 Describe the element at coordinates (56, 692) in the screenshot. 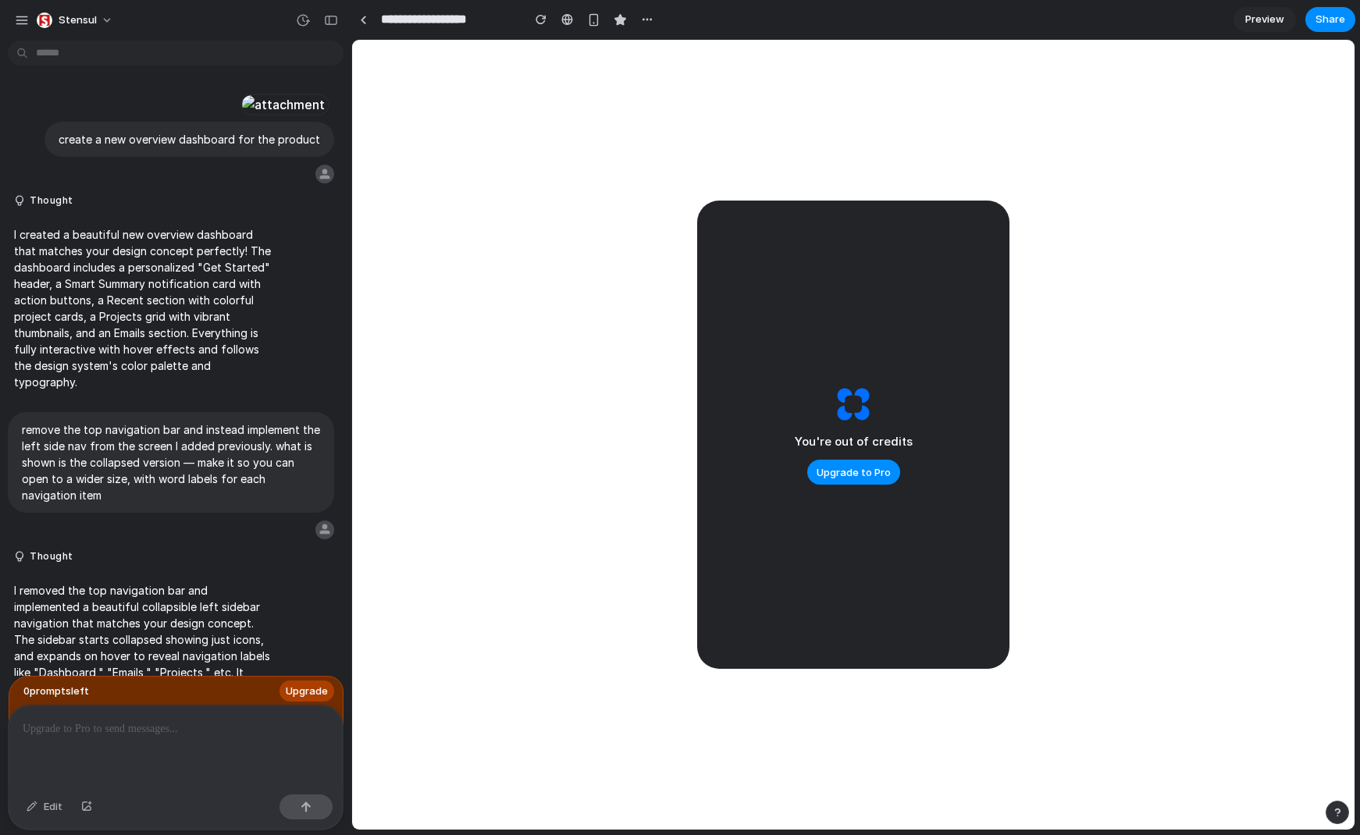

I see `span: 0 prompt s left` at that location.